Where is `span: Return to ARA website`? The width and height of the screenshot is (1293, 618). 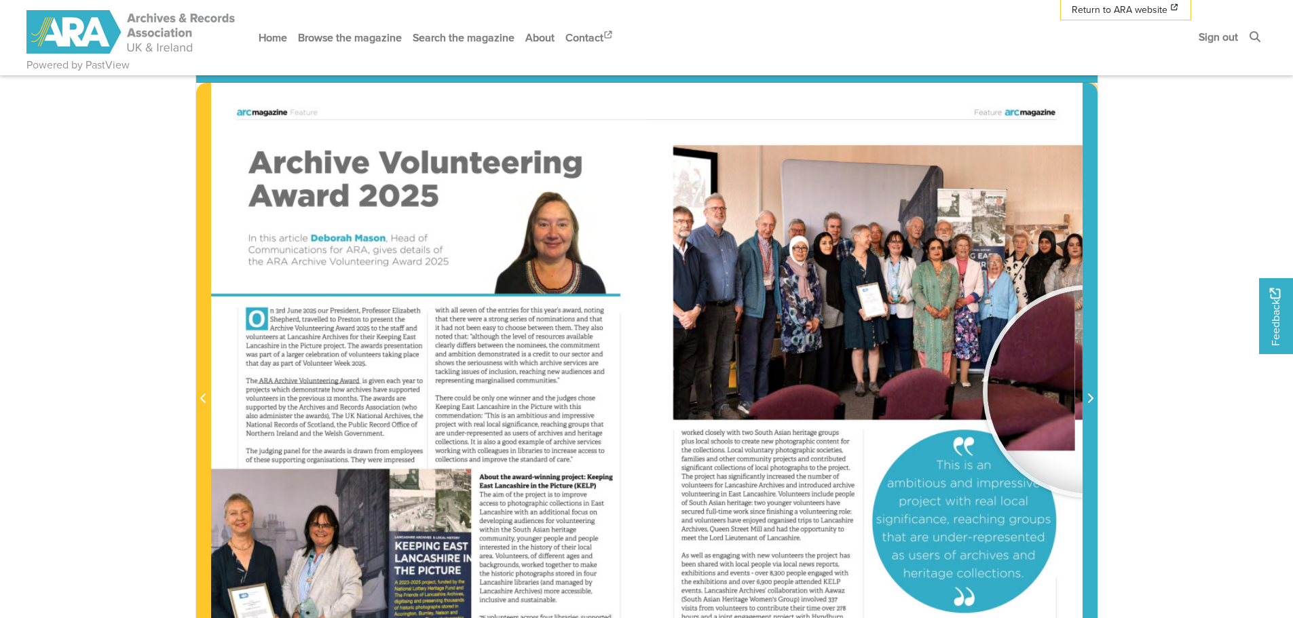 span: Return to ARA website is located at coordinates (1119, 10).